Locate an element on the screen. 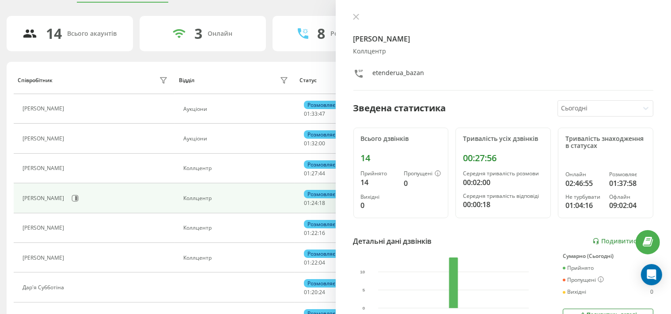  span: 04 is located at coordinates (322, 262).